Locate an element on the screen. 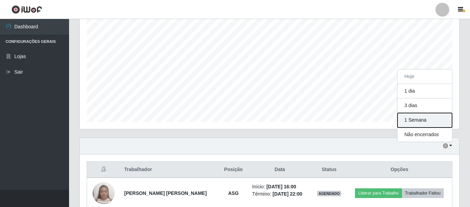 This screenshot has height=207, width=470. th: Trabalhador is located at coordinates (170, 170).